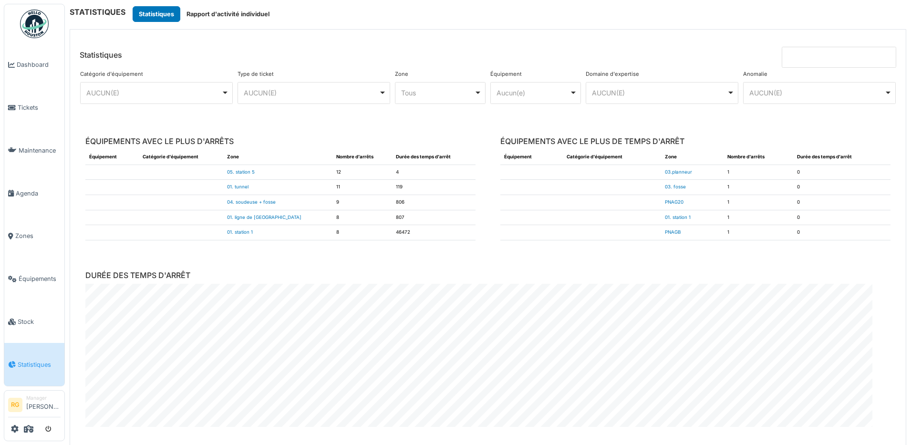 This screenshot has width=911, height=445. Describe the element at coordinates (40, 279) in the screenshot. I see `span: Équipements` at that location.